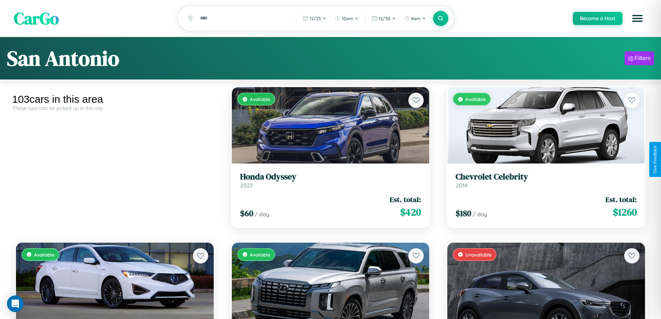 This screenshot has width=661, height=319. I want to click on span: 10am, so click(347, 18).